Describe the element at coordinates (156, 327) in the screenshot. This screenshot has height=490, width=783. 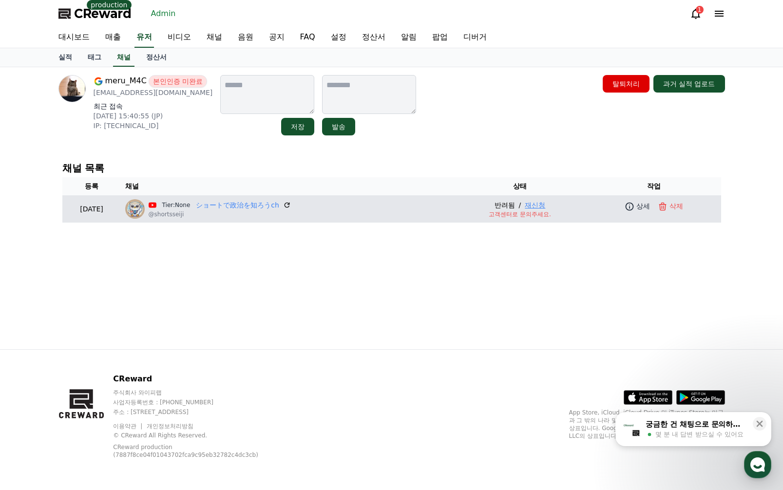
I see `span: 설정` at that location.